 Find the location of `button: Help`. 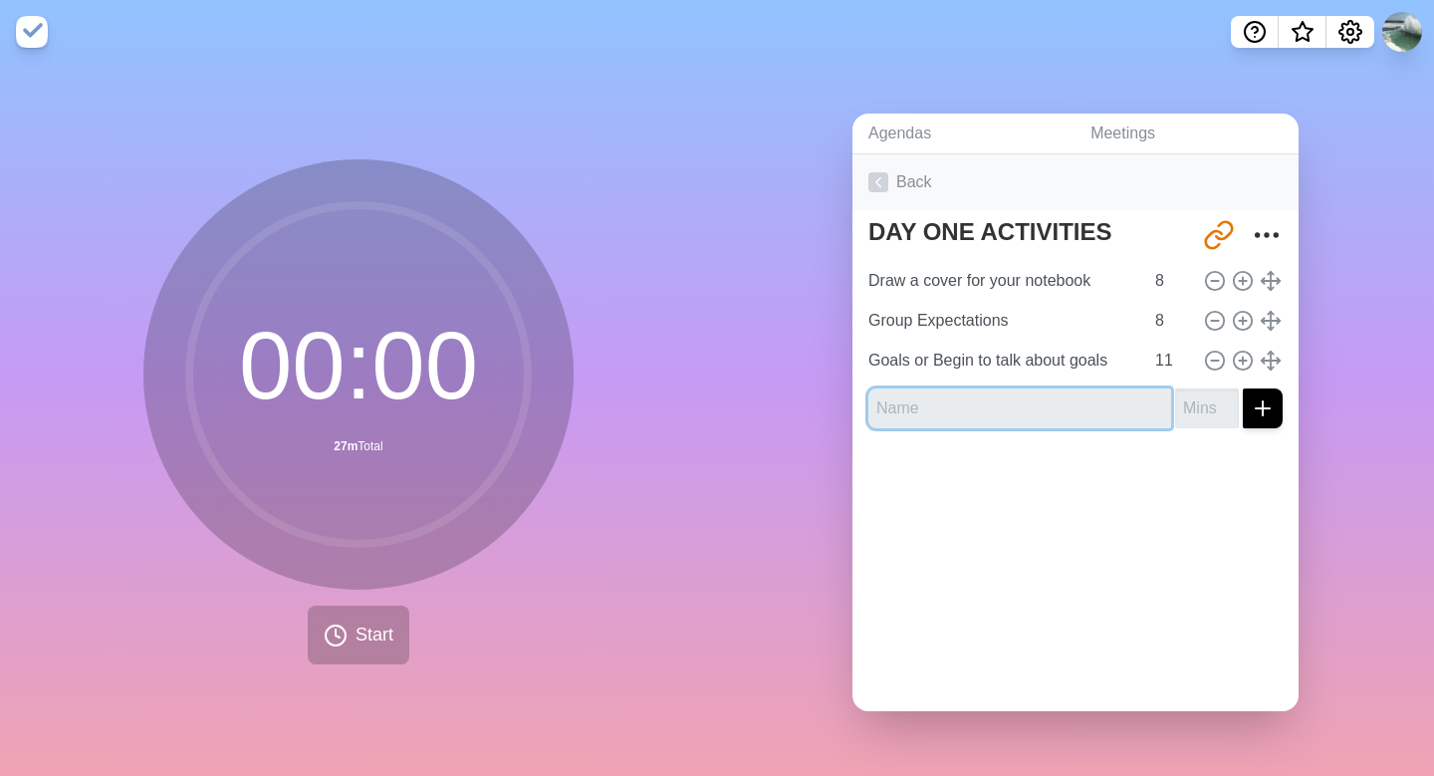

button: Help is located at coordinates (1255, 32).